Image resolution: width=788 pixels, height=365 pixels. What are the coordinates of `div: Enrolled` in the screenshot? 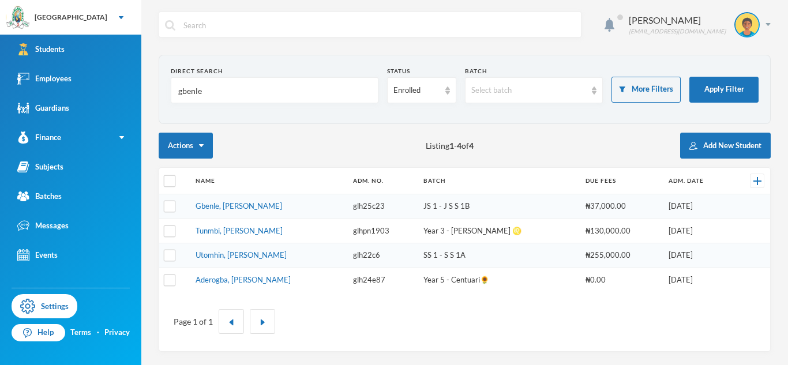 It's located at (417, 91).